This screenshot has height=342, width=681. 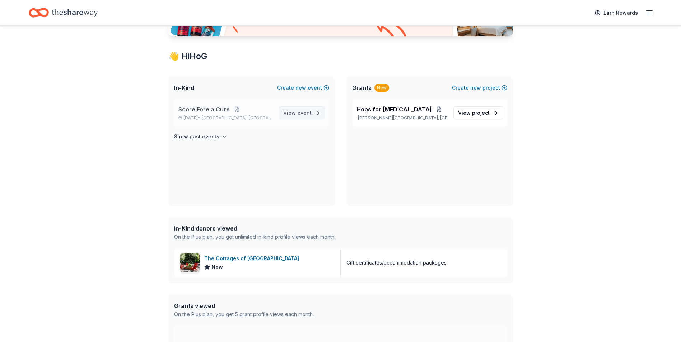 What do you see at coordinates (255, 237) in the screenshot?
I see `div: On the Plus plan, you get unlimited in-kind profile views each month.` at bounding box center [255, 237].